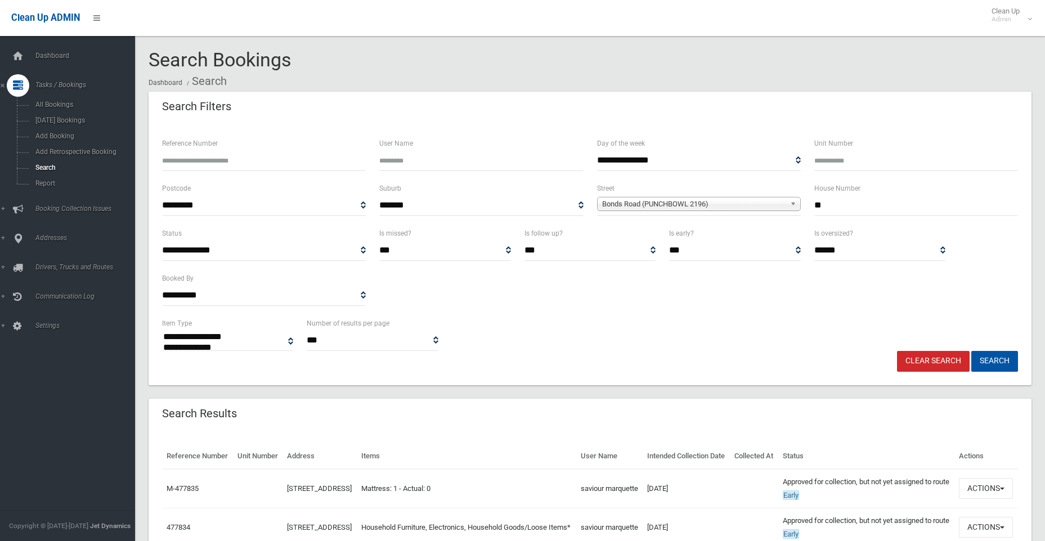 The height and width of the screenshot is (541, 1045). Describe the element at coordinates (866, 489) in the screenshot. I see `td: Approved for collection, but not yet assigned to route` at that location.